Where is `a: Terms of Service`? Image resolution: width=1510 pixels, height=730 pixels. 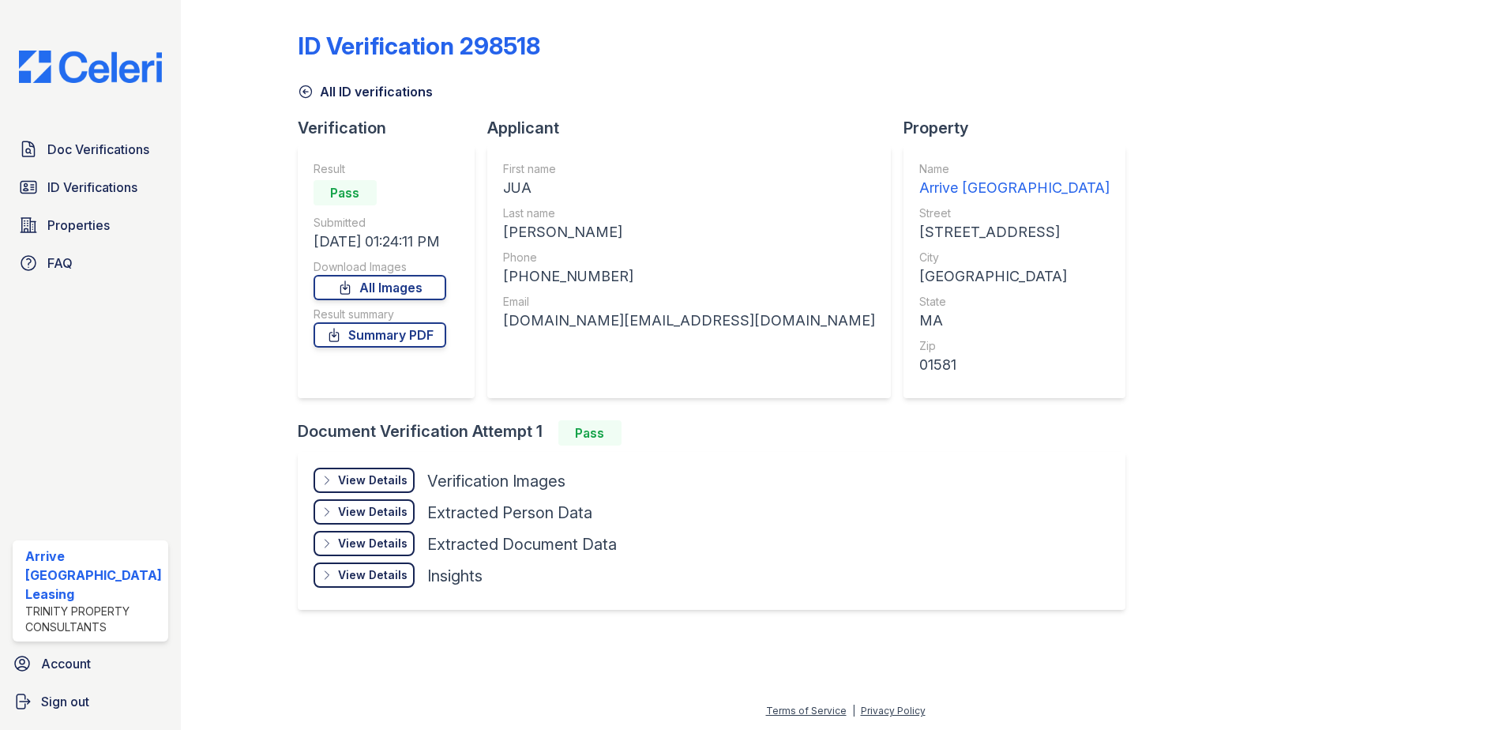
a: Terms of Service is located at coordinates (806, 710).